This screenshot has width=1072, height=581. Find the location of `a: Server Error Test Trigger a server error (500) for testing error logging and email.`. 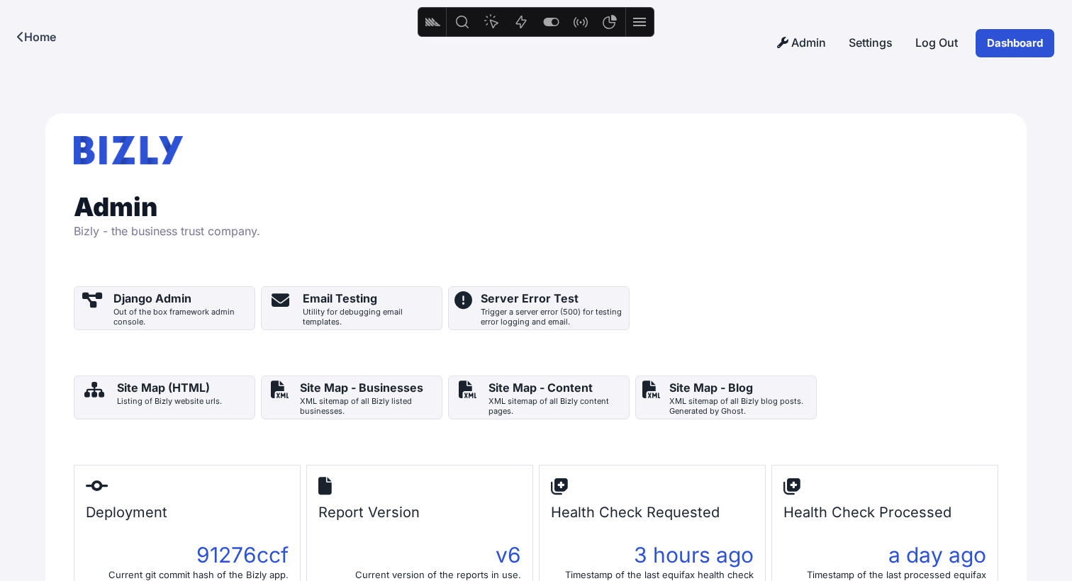

a: Server Error Test Trigger a server error (500) for testing error logging and email. is located at coordinates (539, 308).